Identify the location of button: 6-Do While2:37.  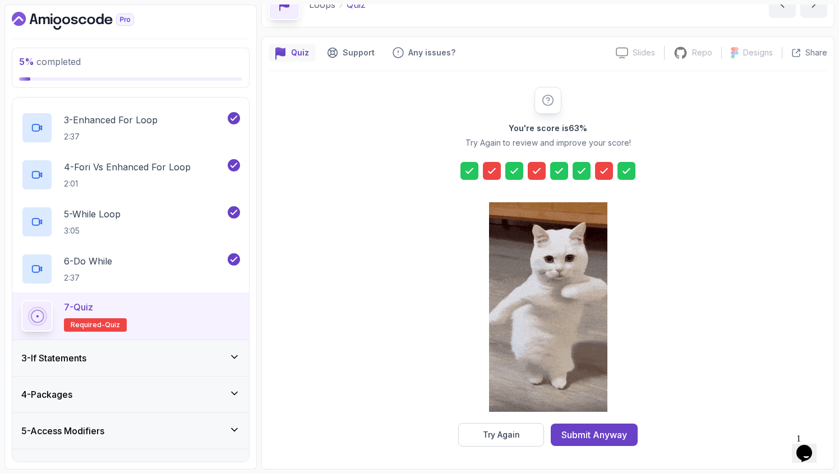
(131, 269).